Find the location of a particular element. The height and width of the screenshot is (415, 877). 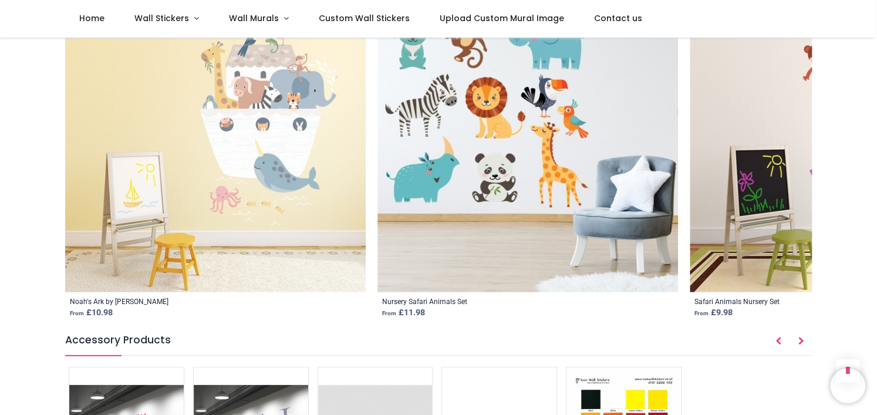

strong: £ 9.98 is located at coordinates (713, 312).